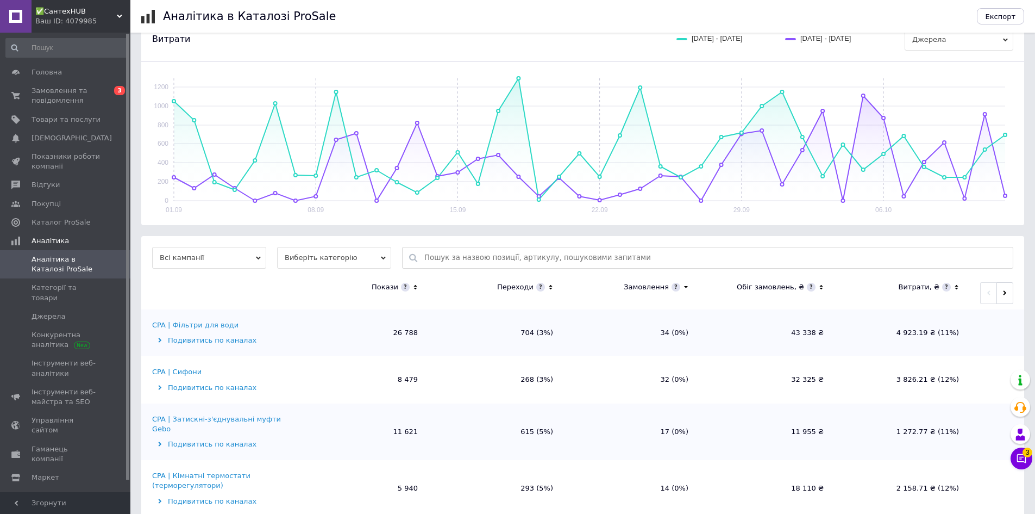  Describe the element at coordinates (742, 210) in the screenshot. I see `text: 29.09` at that location.